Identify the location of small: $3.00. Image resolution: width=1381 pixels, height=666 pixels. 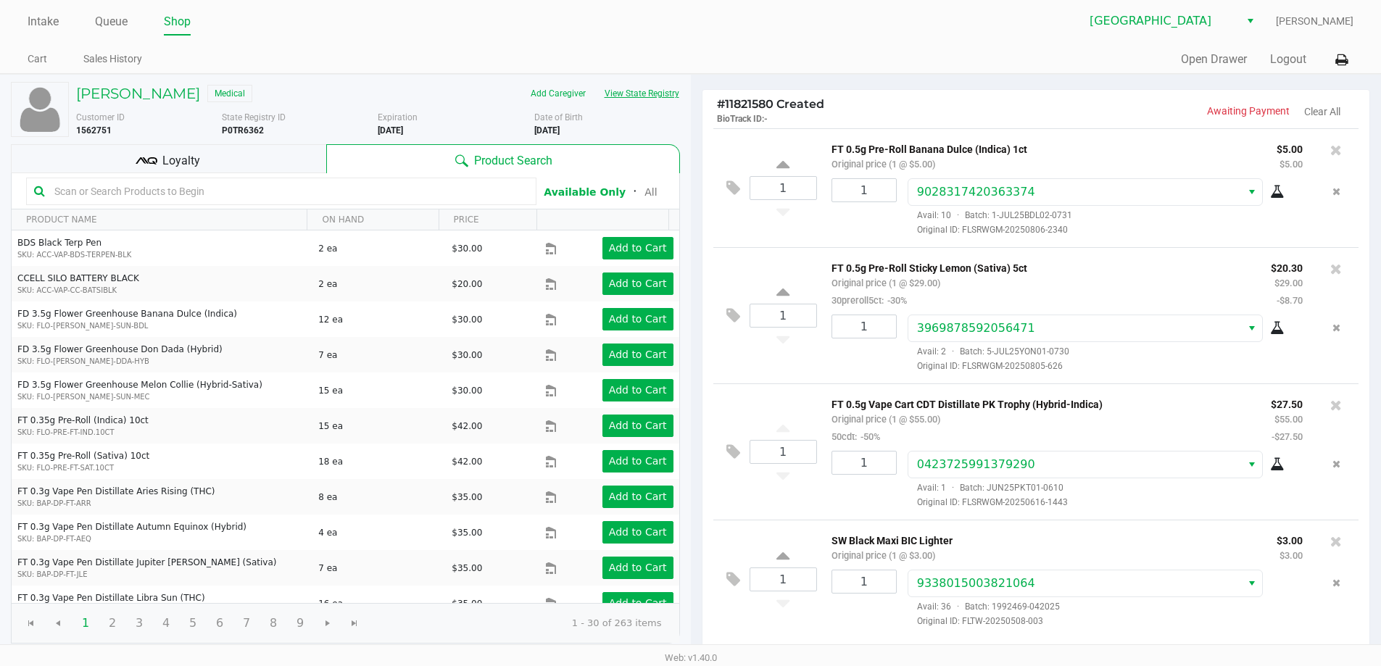
(1291, 555).